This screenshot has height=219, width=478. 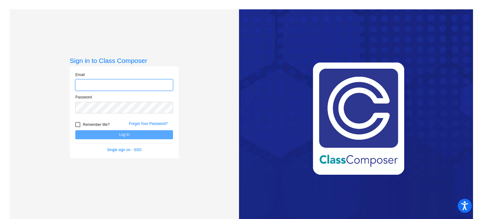 What do you see at coordinates (83, 97) in the screenshot?
I see `label: Password` at bounding box center [83, 97].